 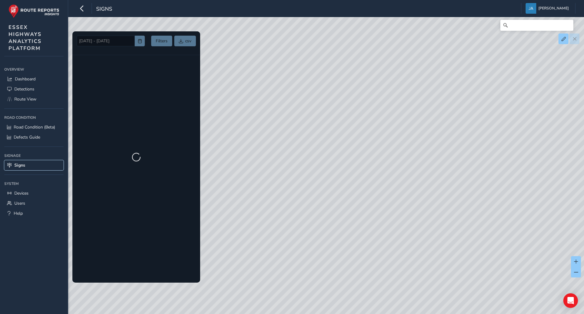 What do you see at coordinates (20, 203) in the screenshot?
I see `span: Users` at bounding box center [20, 203].